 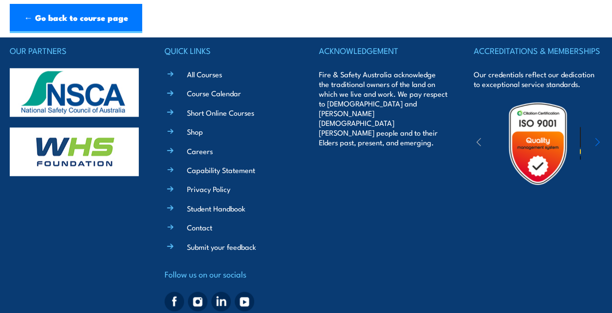 I want to click on h4: ACCREDITATIONS & MEMBERSHIPS, so click(x=538, y=51).